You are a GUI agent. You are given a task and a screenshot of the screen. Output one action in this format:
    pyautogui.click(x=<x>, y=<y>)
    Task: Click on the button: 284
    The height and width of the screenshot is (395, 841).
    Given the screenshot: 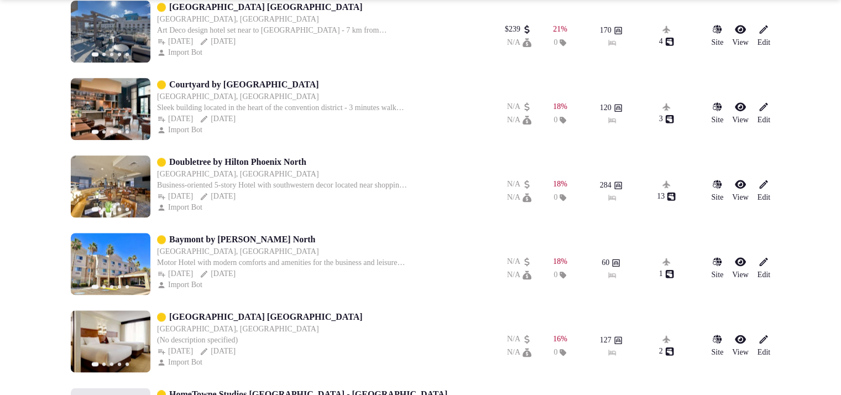 What is the action you would take?
    pyautogui.click(x=611, y=185)
    